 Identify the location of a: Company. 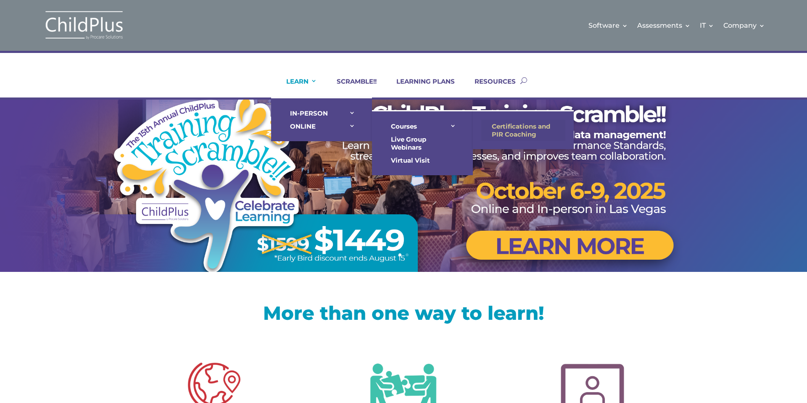
(744, 25).